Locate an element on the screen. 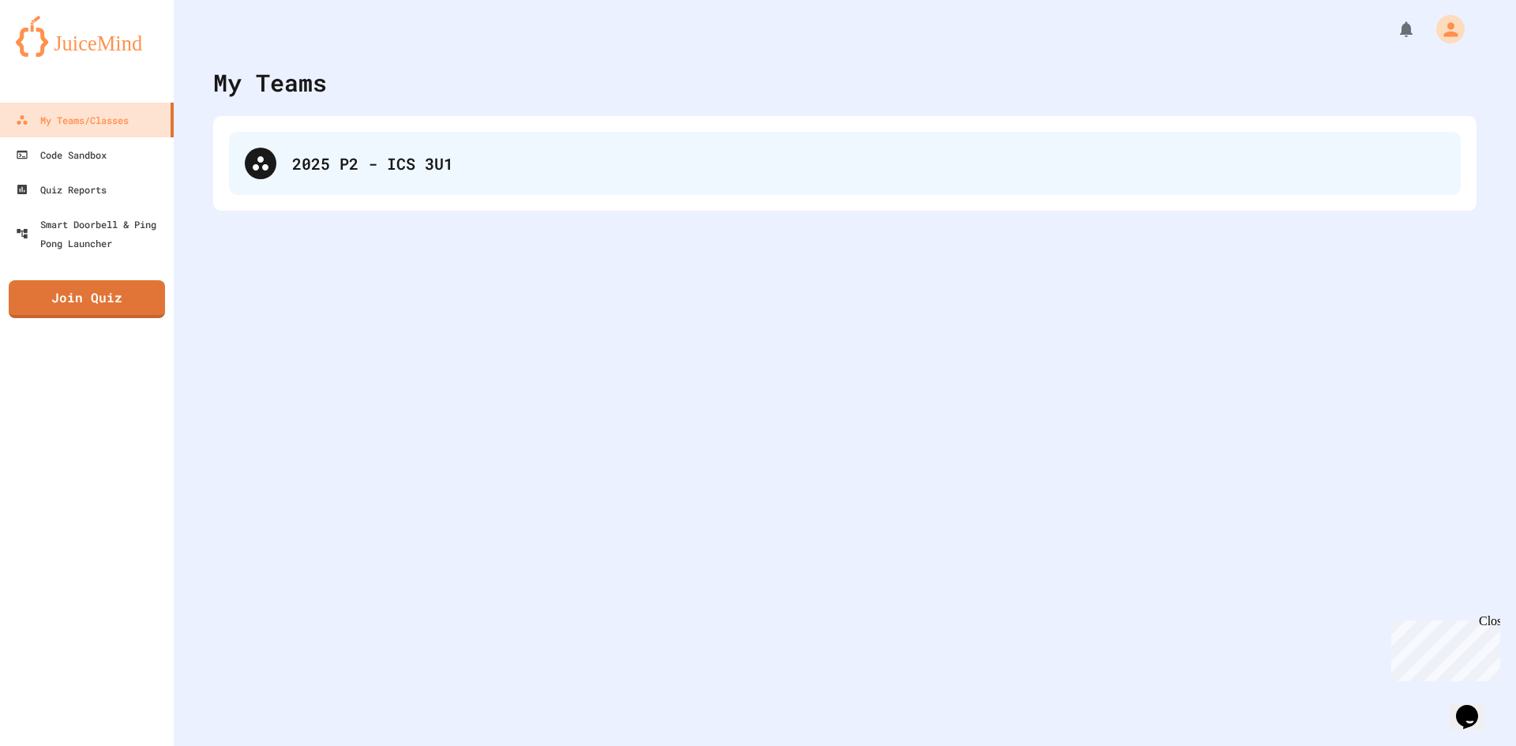  div: Chat with us now!Close is located at coordinates (58, 53).